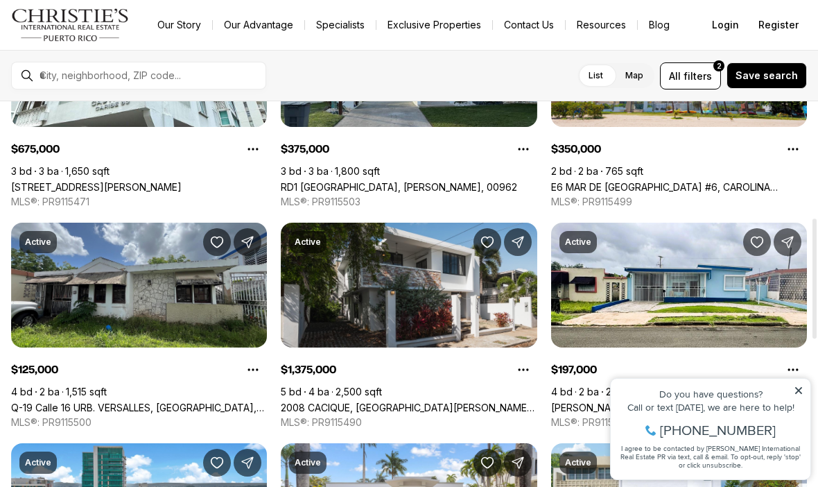  Describe the element at coordinates (779, 25) in the screenshot. I see `button: Register` at that location.